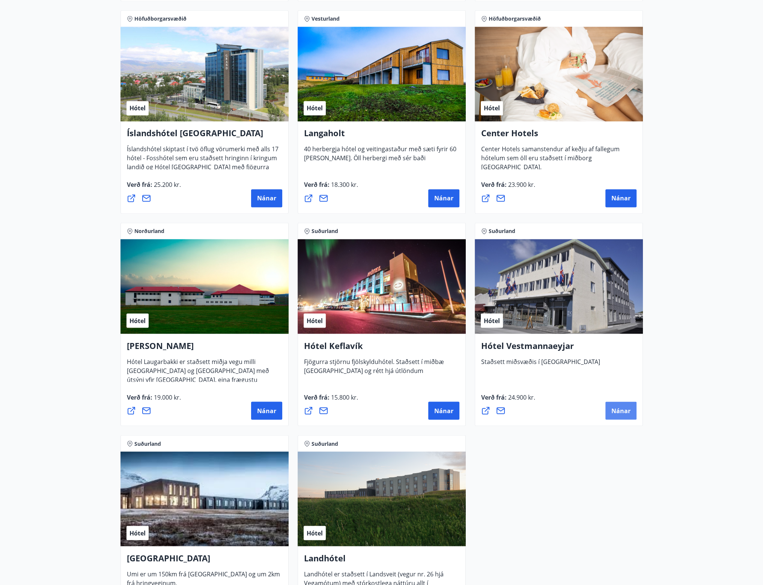 The width and height of the screenshot is (763, 585). Describe the element at coordinates (559, 348) in the screenshot. I see `h4: Hótel Vestmannaeyjar` at that location.